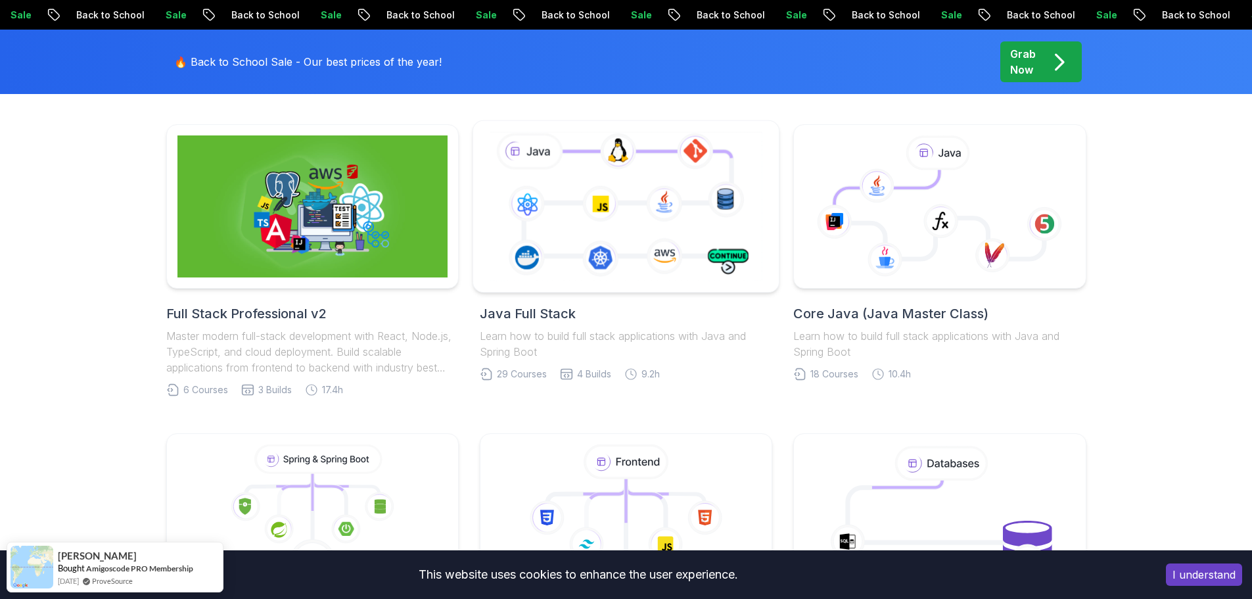 This screenshot has height=599, width=1252. What do you see at coordinates (308, 62) in the screenshot?
I see `p: 🔥 Back to School Sale - Our best prices of the year!` at bounding box center [308, 62].